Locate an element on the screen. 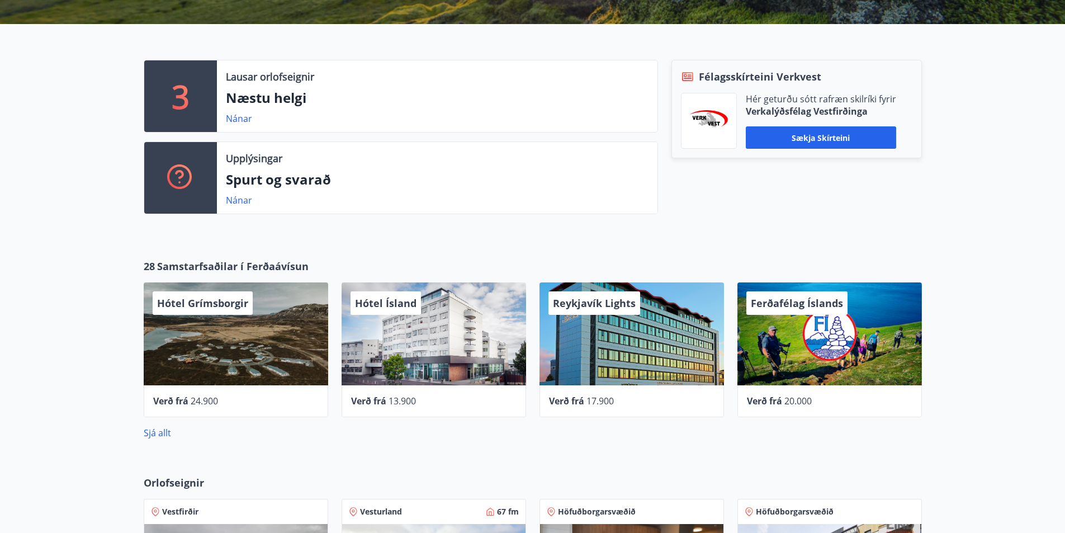 The height and width of the screenshot is (533, 1065). span: 28 is located at coordinates (149, 266).